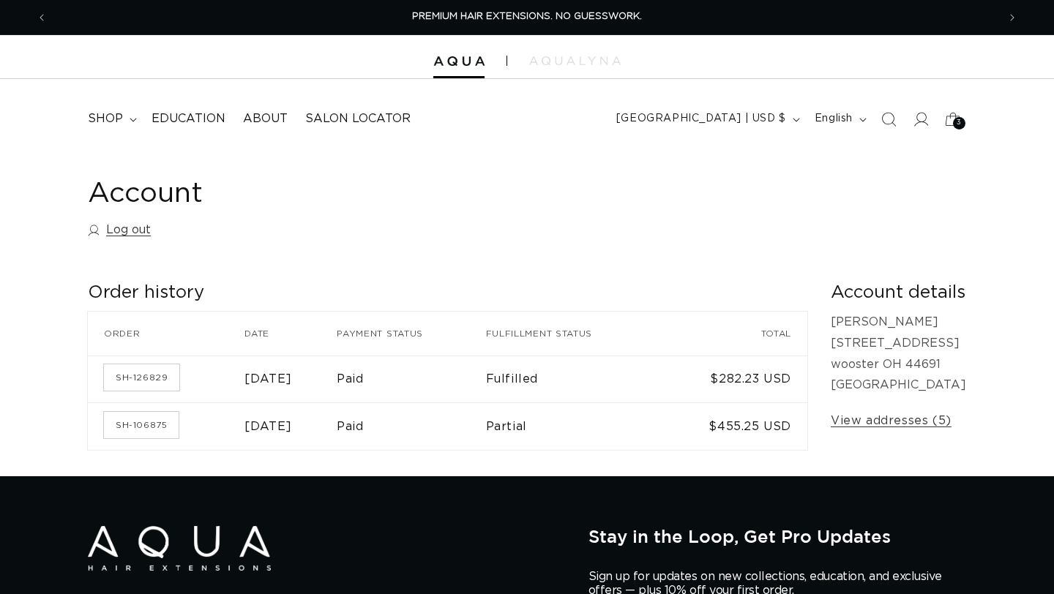  Describe the element at coordinates (358, 119) in the screenshot. I see `span: Salon Locator` at that location.